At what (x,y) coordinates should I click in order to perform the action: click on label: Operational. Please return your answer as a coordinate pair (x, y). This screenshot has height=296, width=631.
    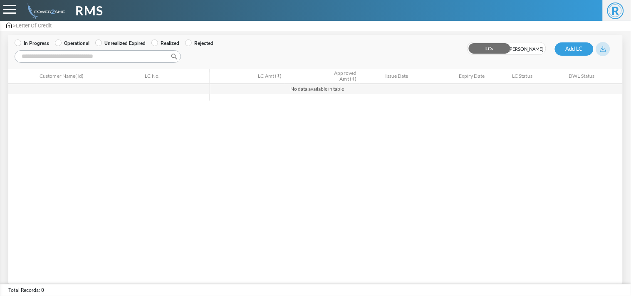
    Looking at the image, I should click on (72, 43).